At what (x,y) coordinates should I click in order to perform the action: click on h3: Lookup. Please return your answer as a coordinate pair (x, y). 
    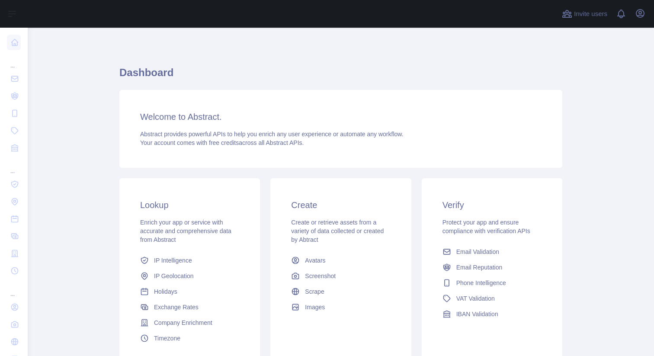
    Looking at the image, I should click on (190, 205).